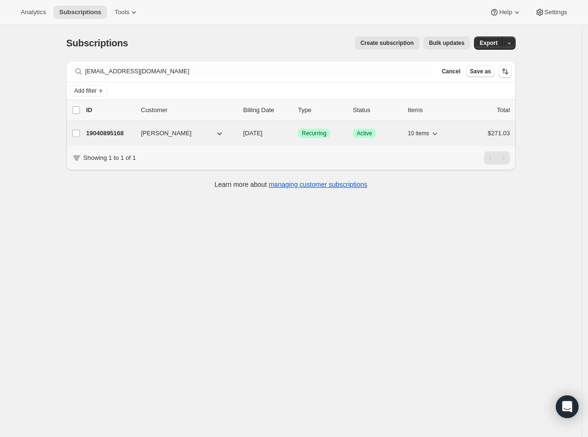 The image size is (588, 437). Describe the element at coordinates (387, 43) in the screenshot. I see `span: Create subscription` at that location.